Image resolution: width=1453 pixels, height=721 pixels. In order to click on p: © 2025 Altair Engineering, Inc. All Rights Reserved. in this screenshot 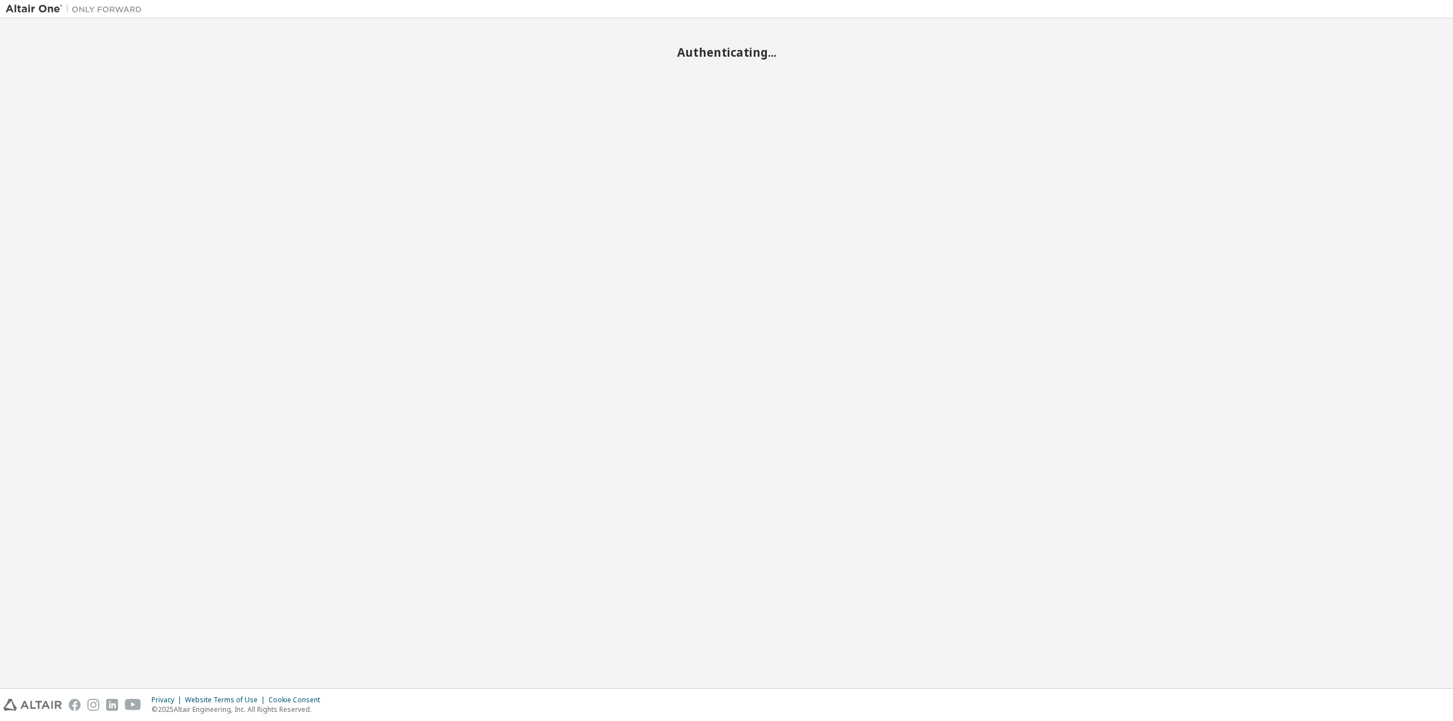, I will do `click(239, 710)`.